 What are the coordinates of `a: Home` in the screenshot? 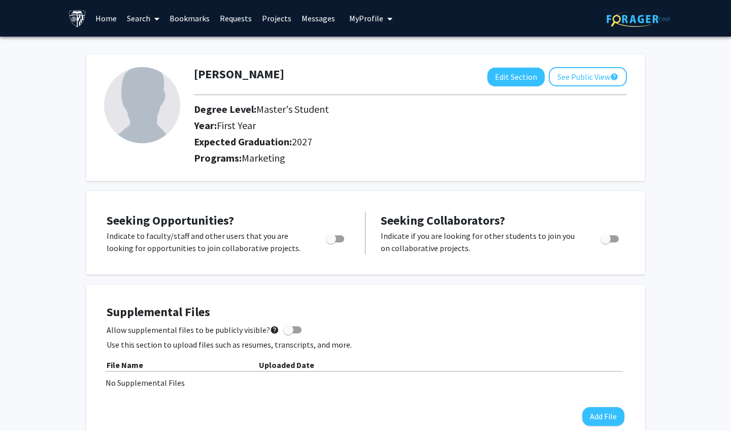 It's located at (106, 18).